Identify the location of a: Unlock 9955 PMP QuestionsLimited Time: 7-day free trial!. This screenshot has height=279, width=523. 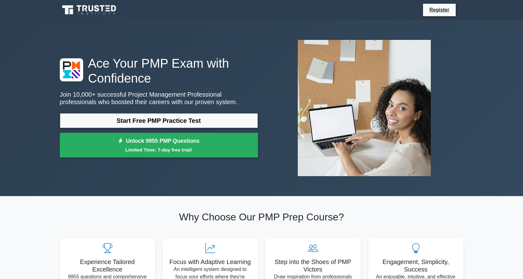
(159, 145).